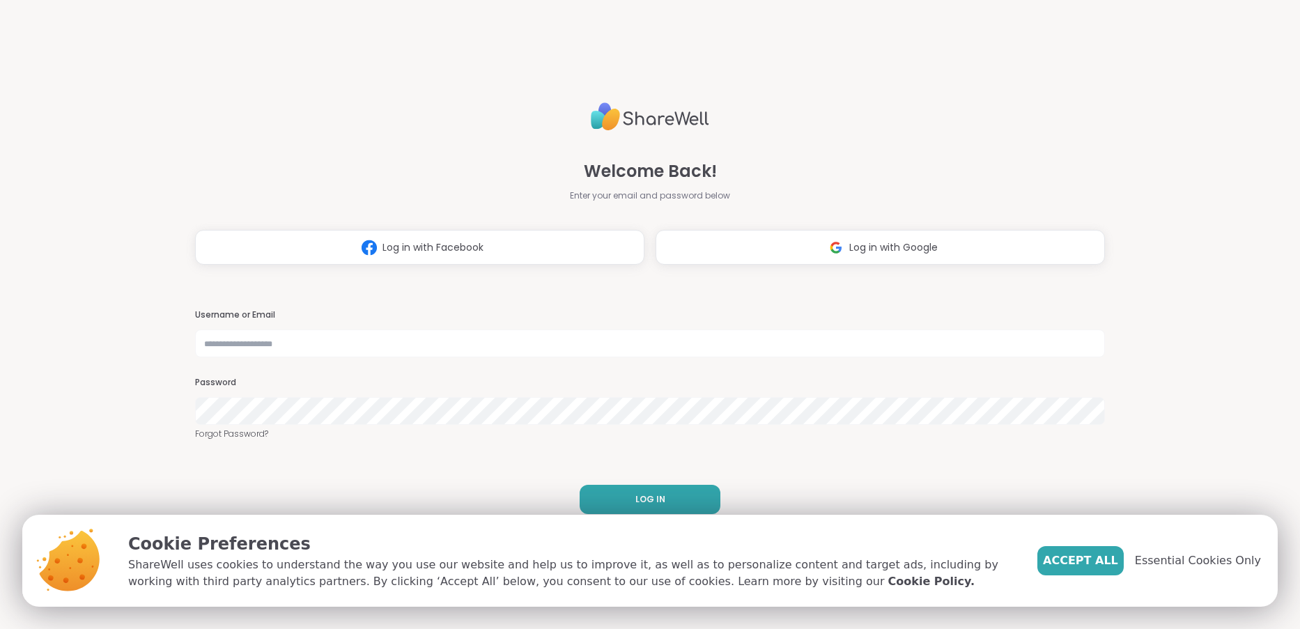 The height and width of the screenshot is (629, 1300). Describe the element at coordinates (650, 196) in the screenshot. I see `span: Enter your email and password below` at that location.